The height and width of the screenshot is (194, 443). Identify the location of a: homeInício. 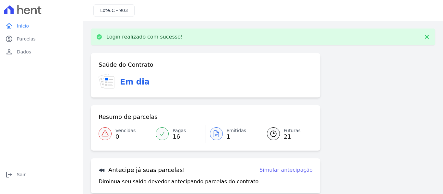
(42, 26).